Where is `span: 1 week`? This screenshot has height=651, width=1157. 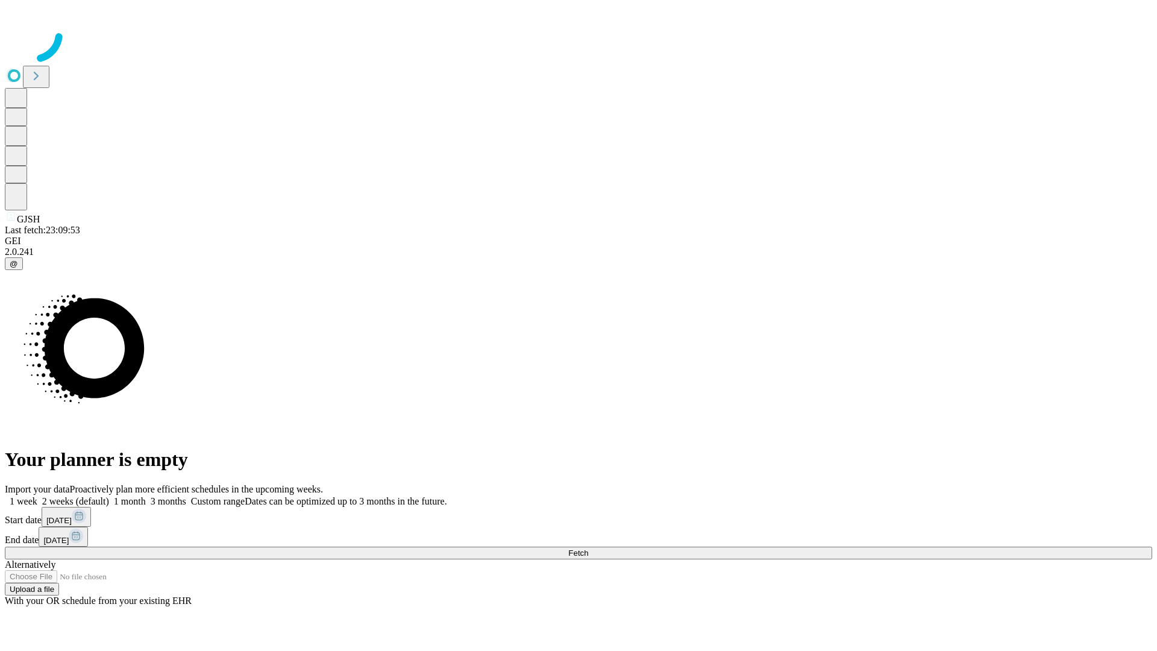
span: 1 week is located at coordinates (24, 501).